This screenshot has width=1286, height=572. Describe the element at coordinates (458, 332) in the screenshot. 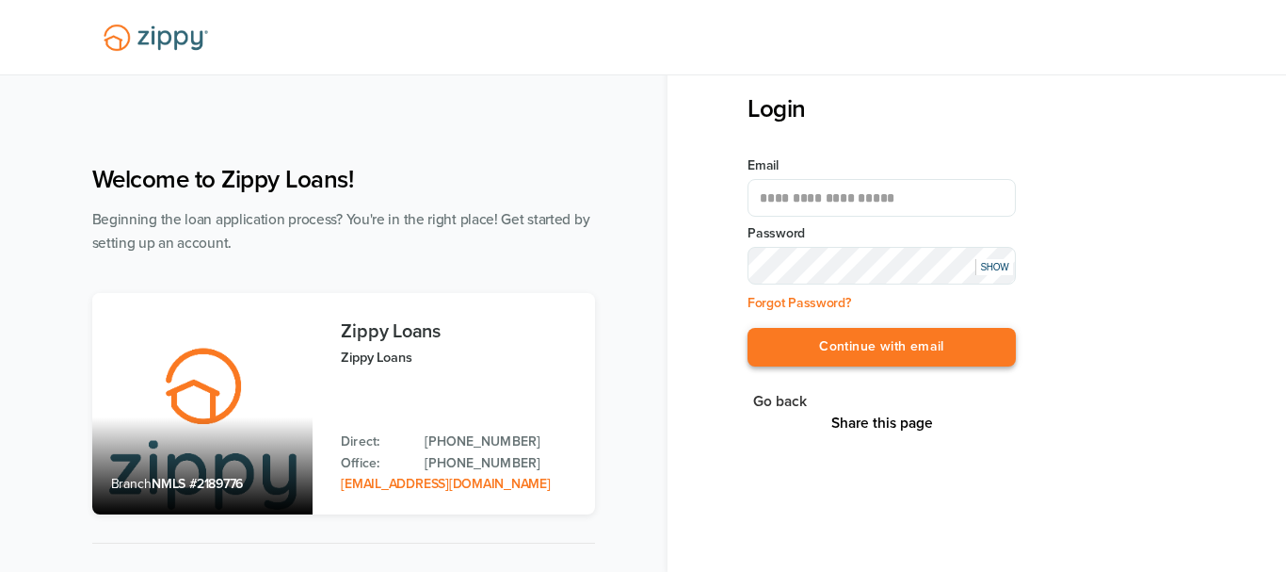

I see `h3: Zippy Loans` at that location.